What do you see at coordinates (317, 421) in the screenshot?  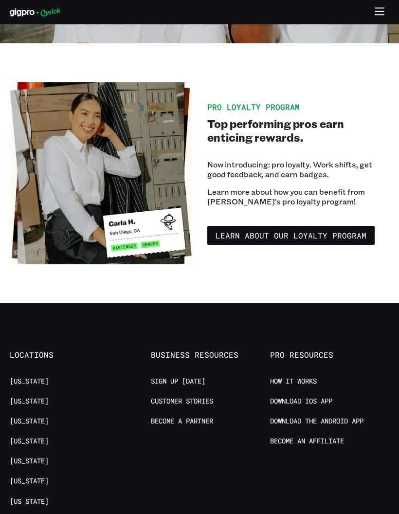 I see `a: Download the Android App` at bounding box center [317, 421].